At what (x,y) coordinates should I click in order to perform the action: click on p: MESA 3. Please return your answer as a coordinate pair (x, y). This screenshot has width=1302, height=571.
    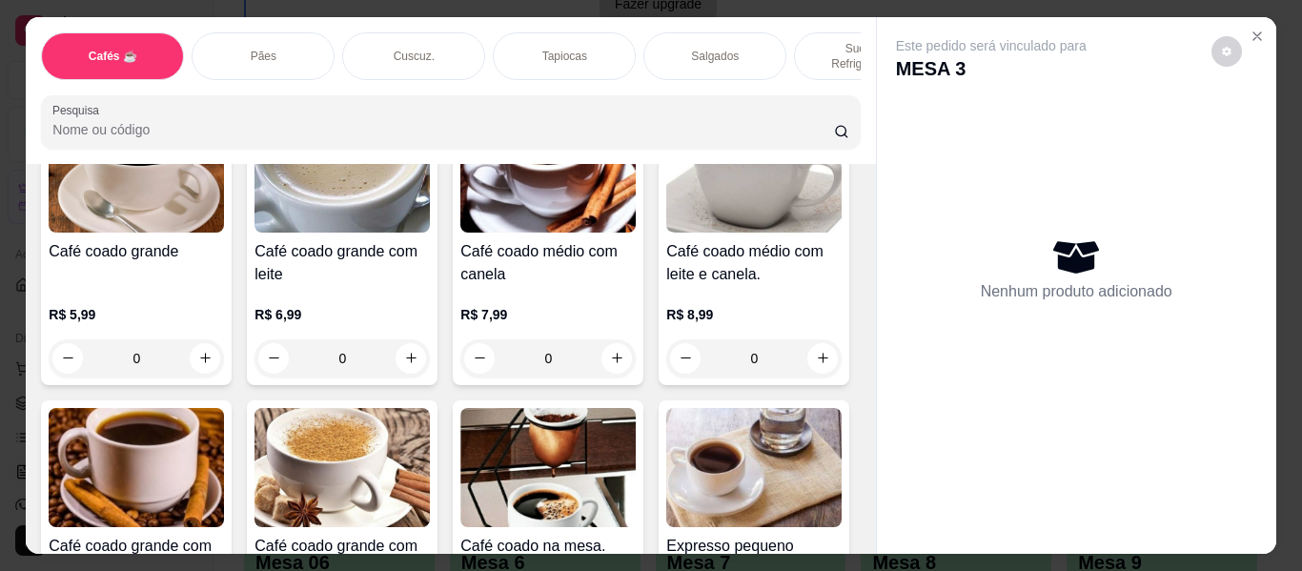
    Looking at the image, I should click on (992, 69).